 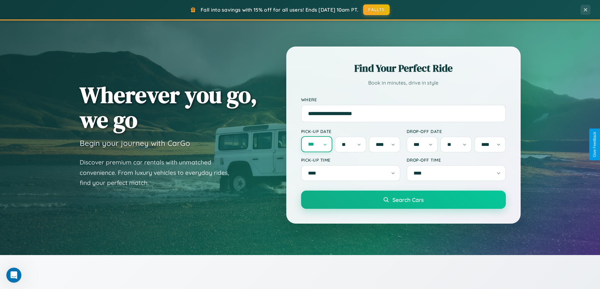 What do you see at coordinates (158, 173) in the screenshot?
I see `p: Discover premium car rentals with unmatched convenience. From luxury vehicles to everyday rides, ...` at bounding box center [158, 173].